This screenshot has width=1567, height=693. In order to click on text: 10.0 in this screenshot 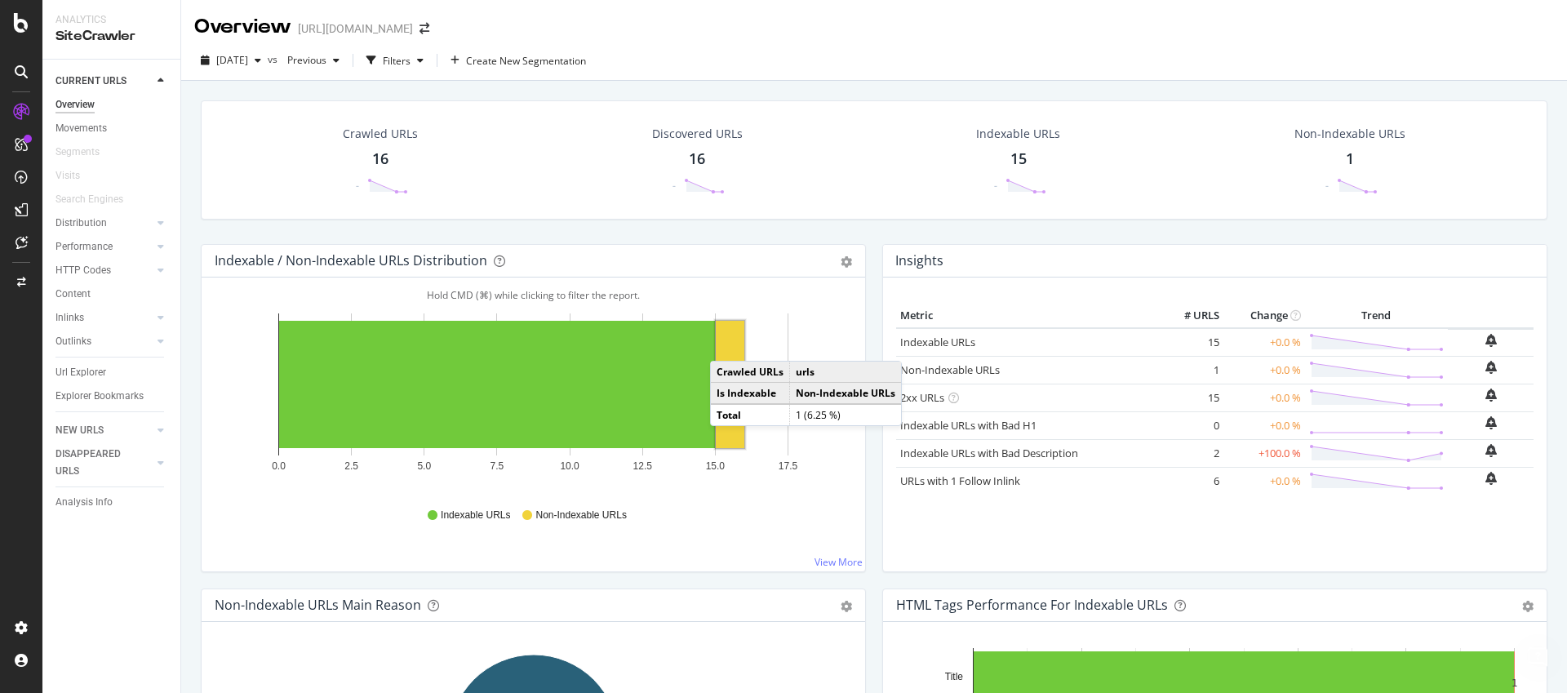, I will do `click(570, 466)`.